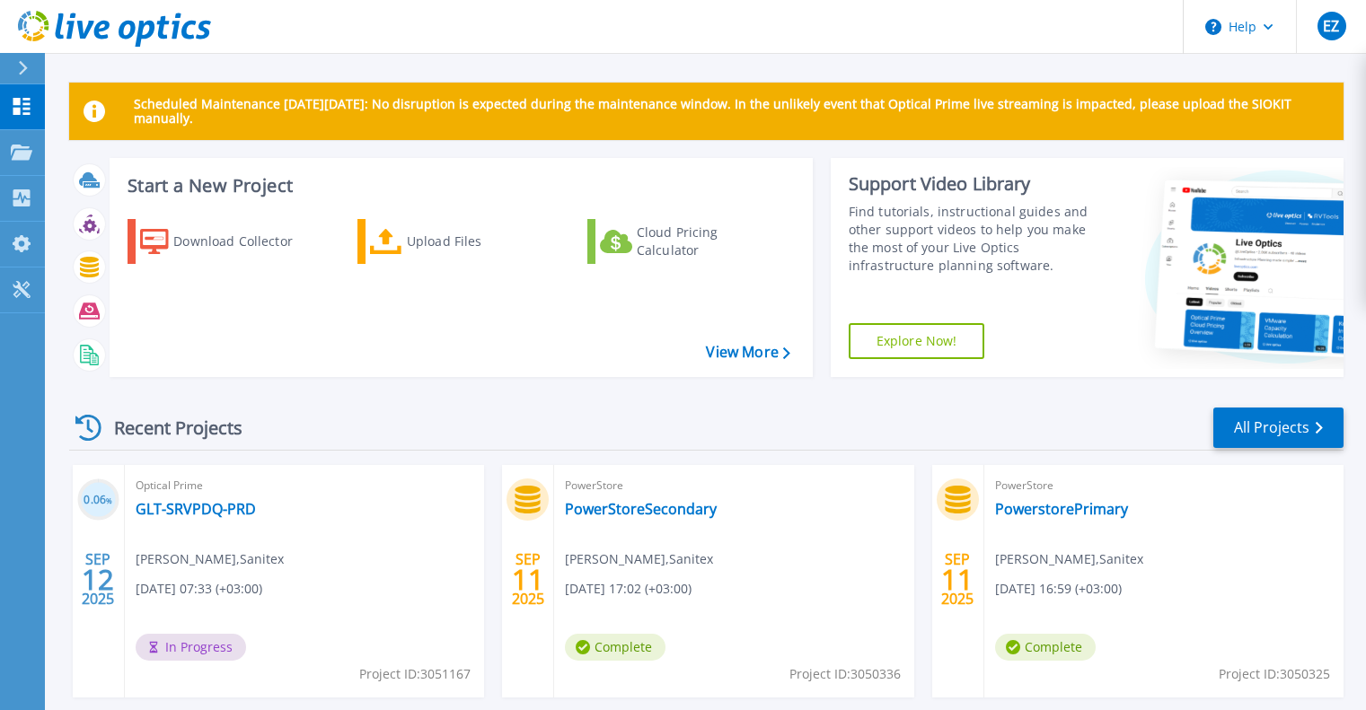  Describe the element at coordinates (457, 242) in the screenshot. I see `a: Upload Files` at that location.